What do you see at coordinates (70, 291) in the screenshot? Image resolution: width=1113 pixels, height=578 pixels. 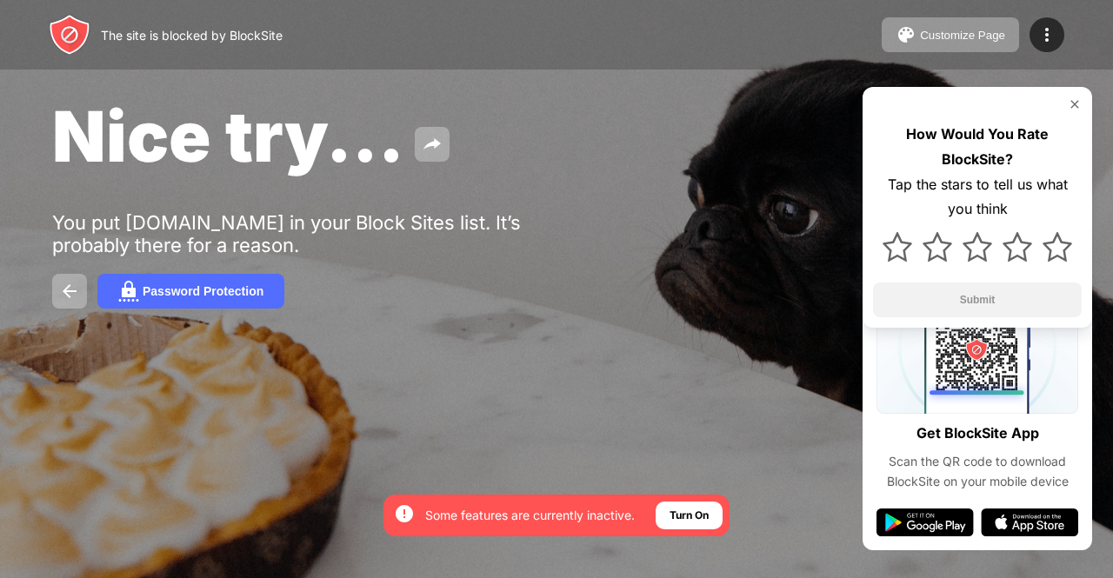 I see `img: back.svg` at bounding box center [70, 291].